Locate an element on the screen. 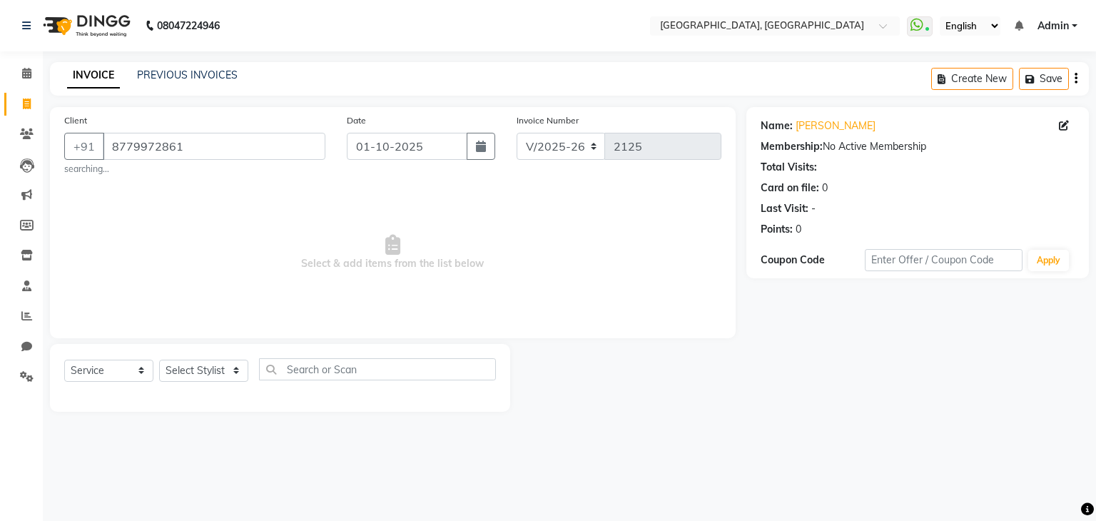 This screenshot has height=521, width=1096. button: Save is located at coordinates (1044, 79).